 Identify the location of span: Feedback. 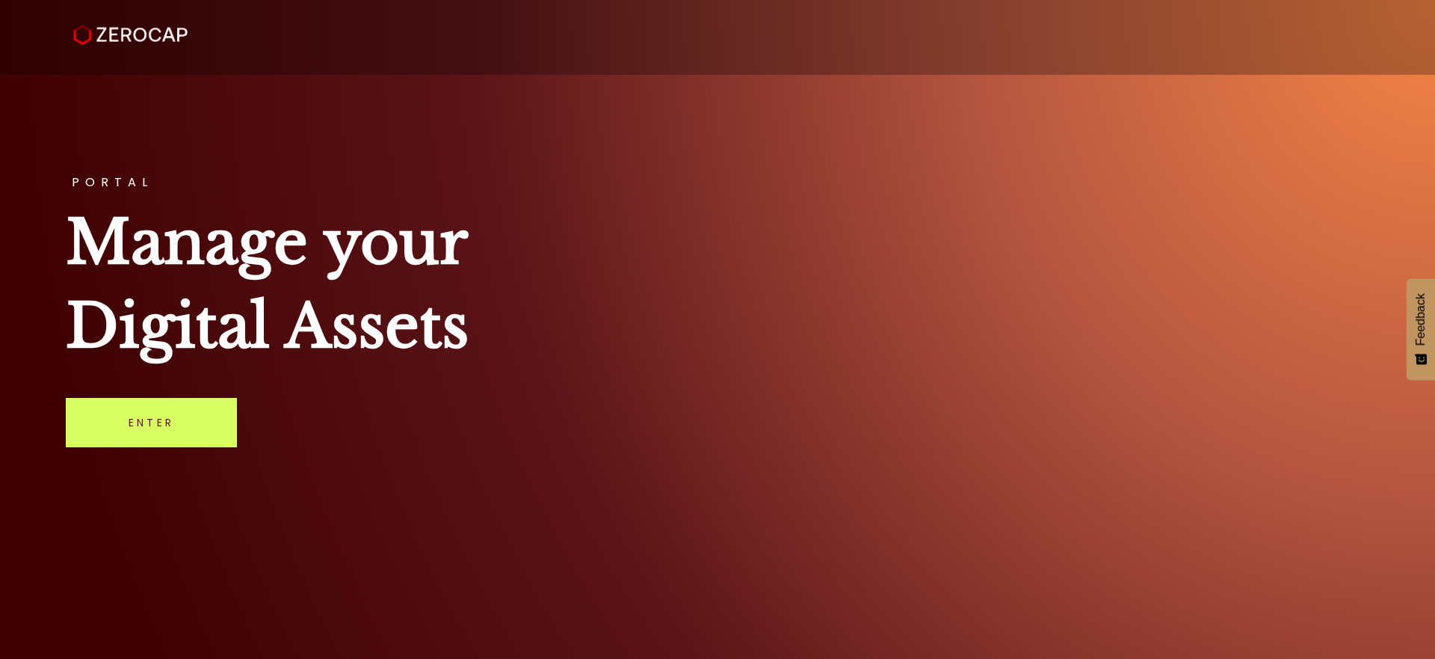
(1421, 319).